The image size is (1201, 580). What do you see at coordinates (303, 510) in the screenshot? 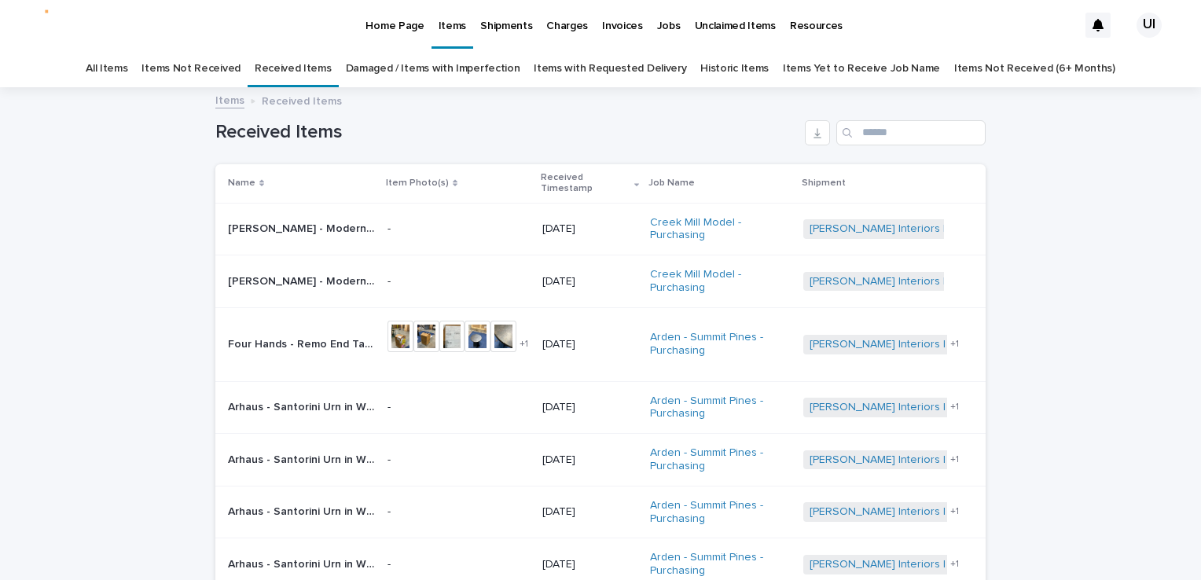
I see `p: Arhaus - Santorini Urn in White $149.00 SKU 651920V1011 | 70927` at bounding box center [303, 510].